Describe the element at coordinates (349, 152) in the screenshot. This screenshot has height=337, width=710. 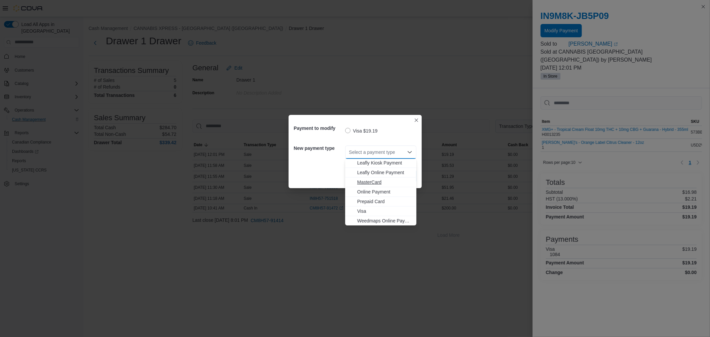
I see `input: Accessible screen reader label` at that location.